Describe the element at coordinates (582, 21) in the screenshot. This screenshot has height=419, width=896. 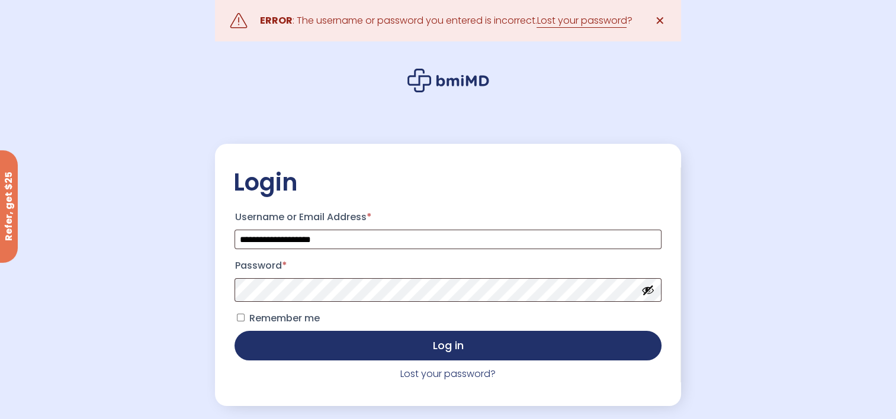
I see `a: Lost your password` at that location.